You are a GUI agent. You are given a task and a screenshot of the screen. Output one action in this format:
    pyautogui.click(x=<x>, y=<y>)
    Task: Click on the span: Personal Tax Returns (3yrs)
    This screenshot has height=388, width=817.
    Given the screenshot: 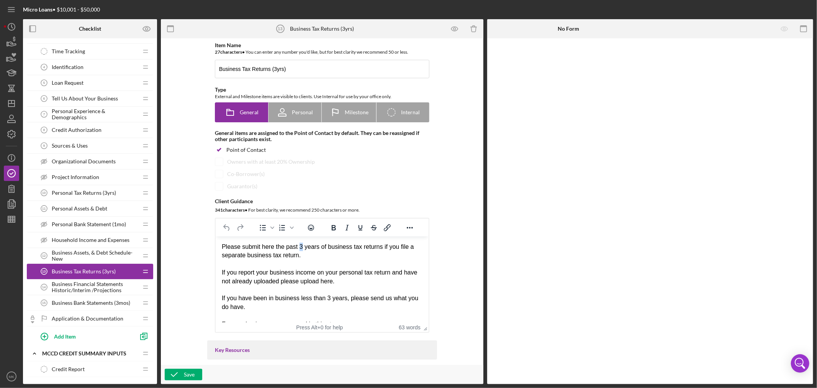 What is the action you would take?
    pyautogui.click(x=84, y=193)
    